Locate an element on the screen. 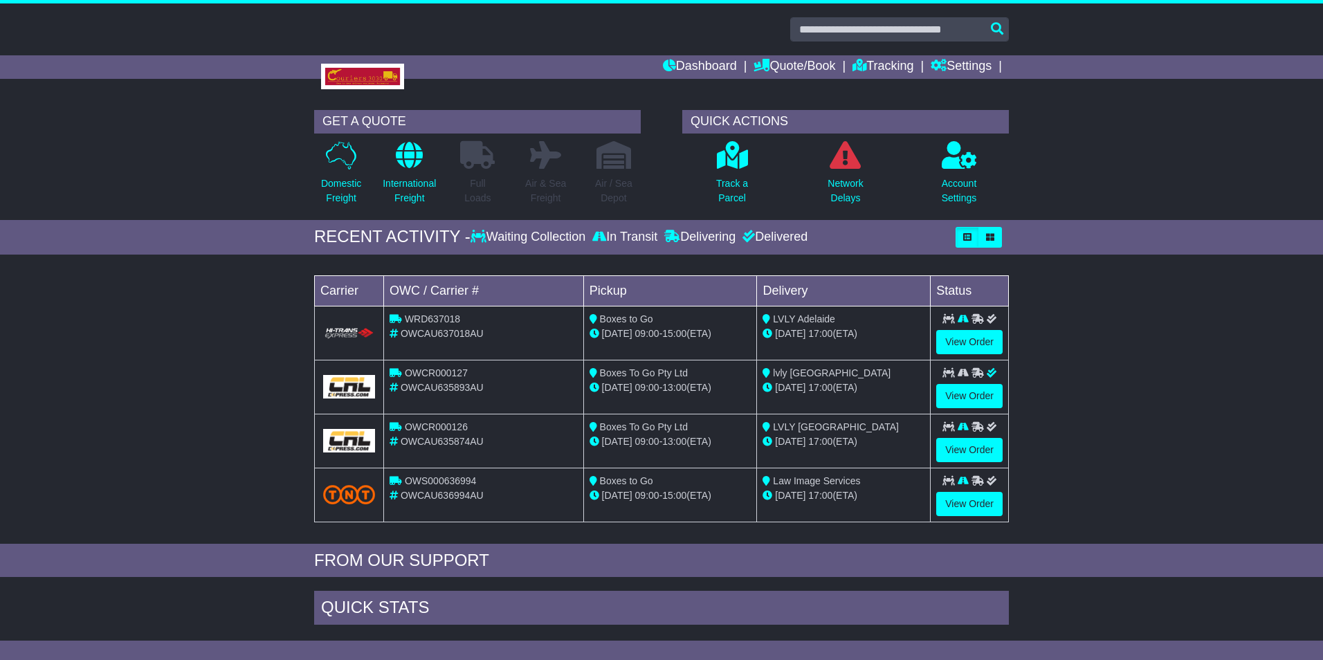 The height and width of the screenshot is (660, 1323). span: OWCAU635893AU is located at coordinates (442, 387).